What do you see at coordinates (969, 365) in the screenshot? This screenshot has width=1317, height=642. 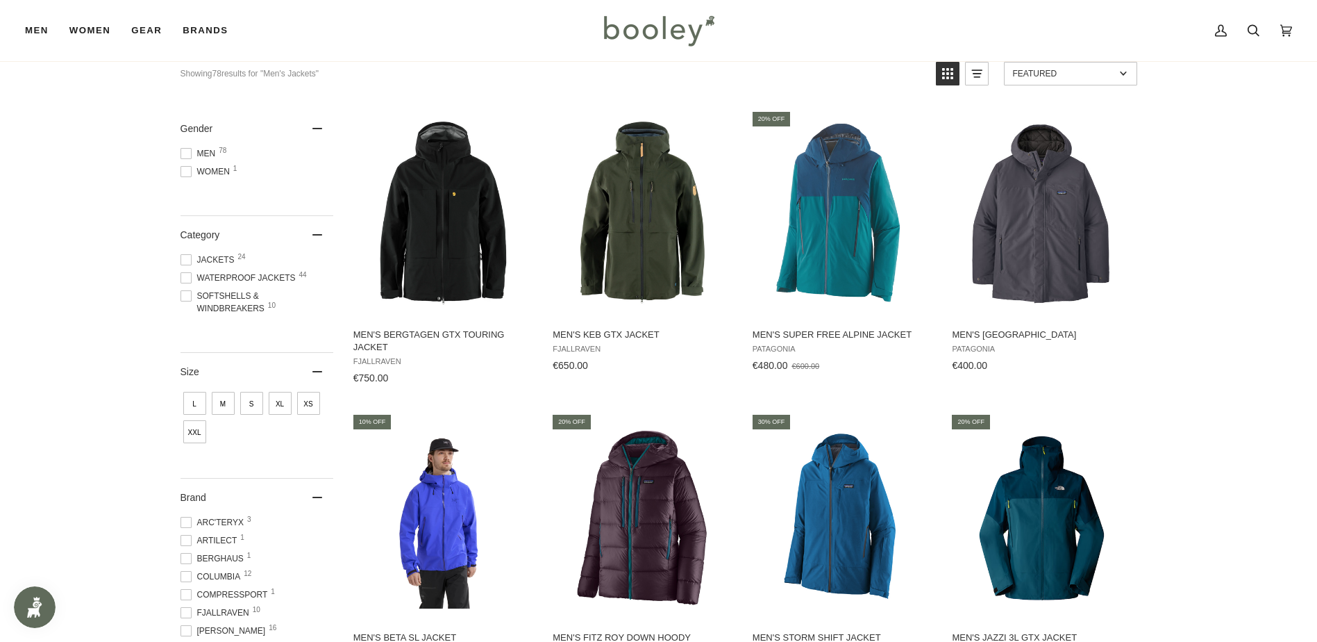 I see `span: €400.00` at bounding box center [969, 365].